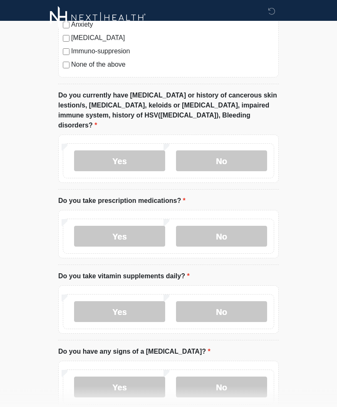 Image resolution: width=337 pixels, height=407 pixels. I want to click on label: None of the above, so click(173, 65).